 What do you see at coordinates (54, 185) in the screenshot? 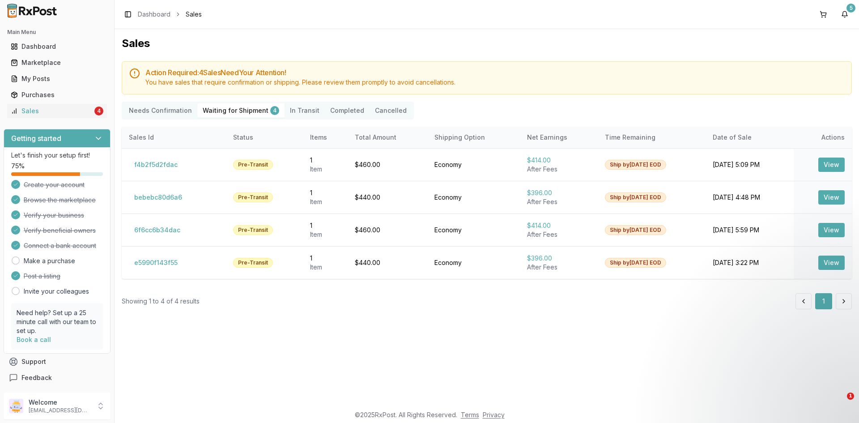
I see `span: Create your account` at bounding box center [54, 185].